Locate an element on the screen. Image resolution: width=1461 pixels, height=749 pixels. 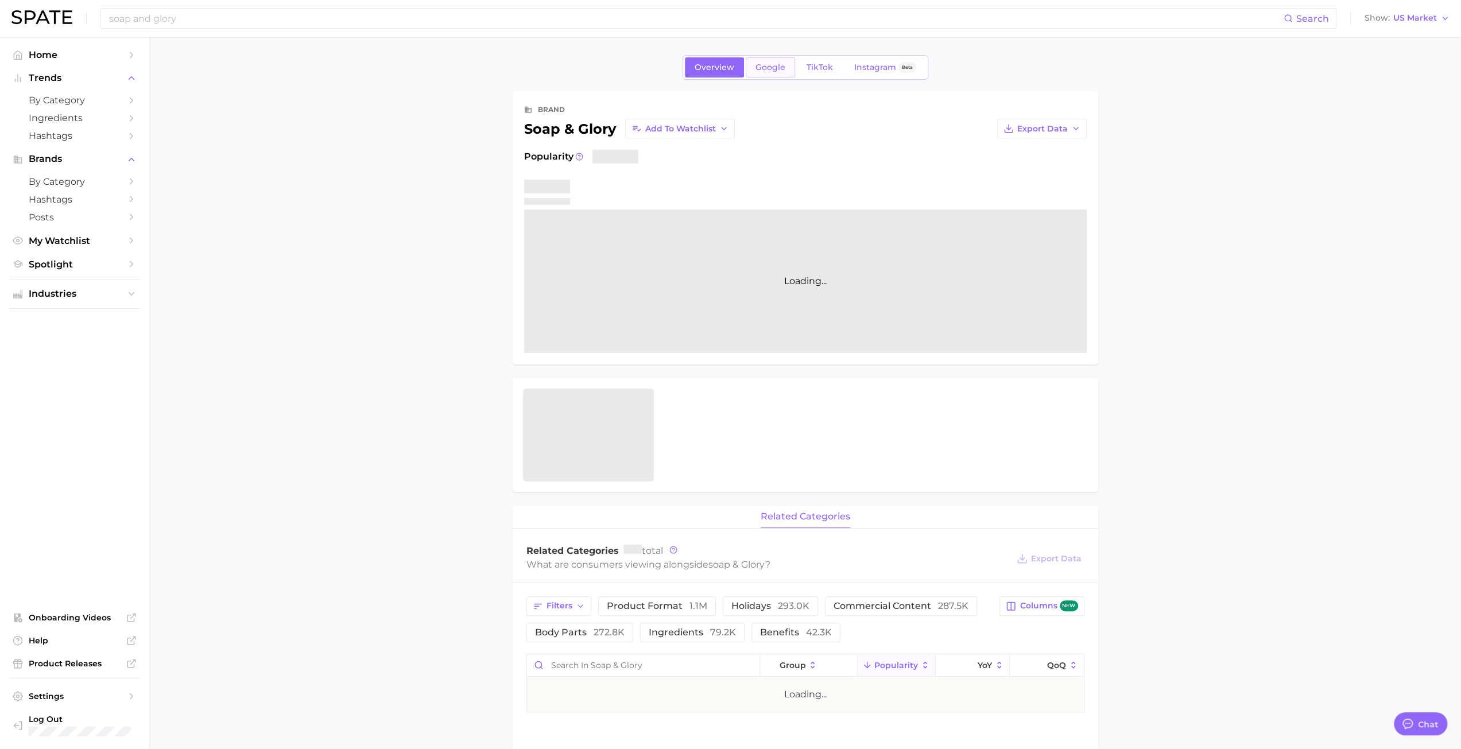
span: group is located at coordinates (792, 665).